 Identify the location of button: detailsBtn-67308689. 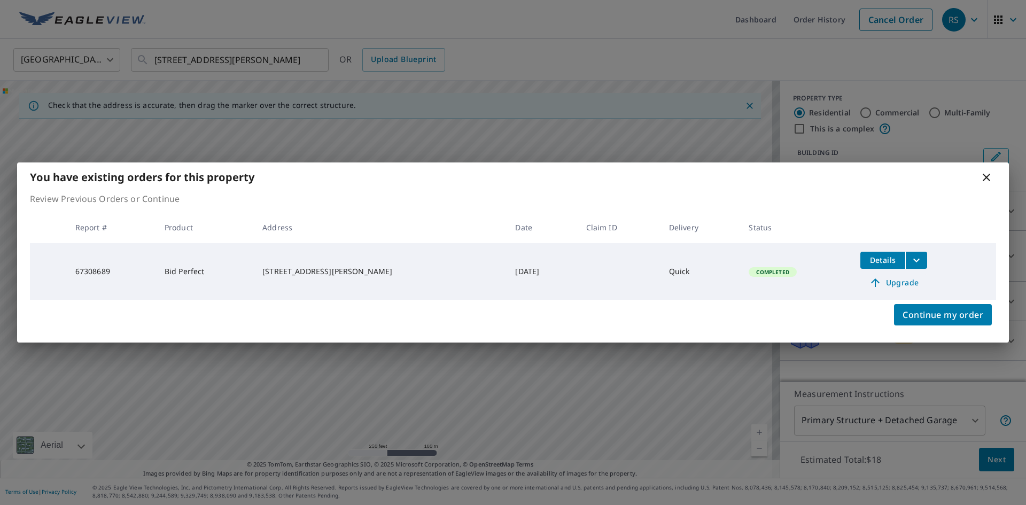
(882, 260).